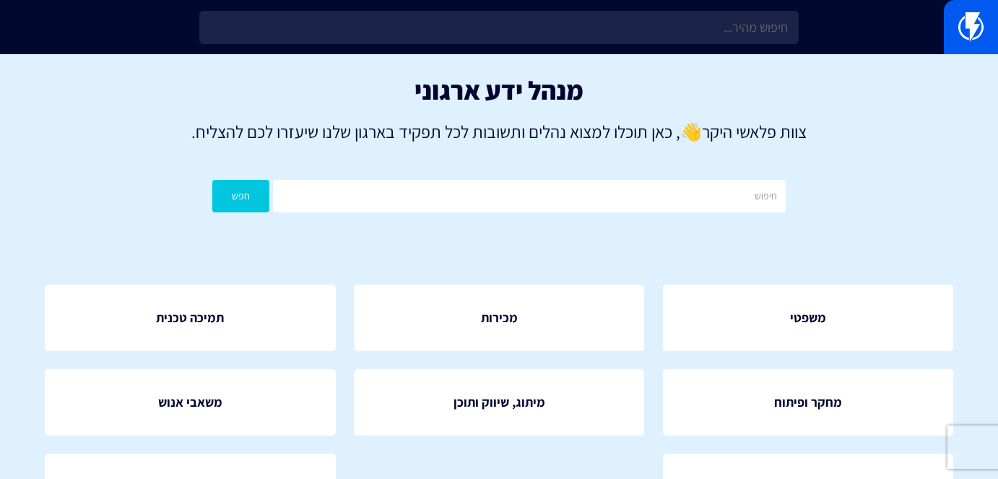 The width and height of the screenshot is (998, 479). What do you see at coordinates (190, 402) in the screenshot?
I see `a: משאבי אנוש` at bounding box center [190, 402].